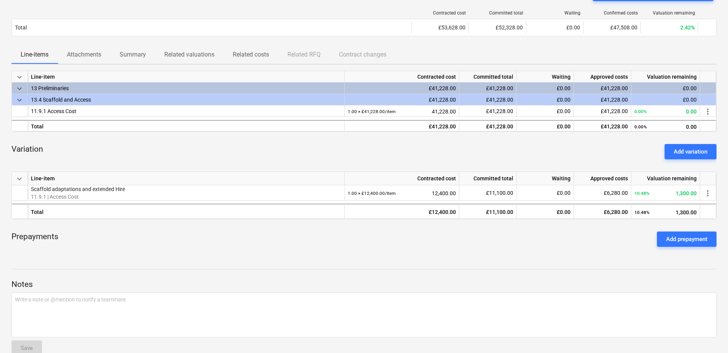 This screenshot has width=728, height=353. I want to click on p: Notes, so click(364, 285).